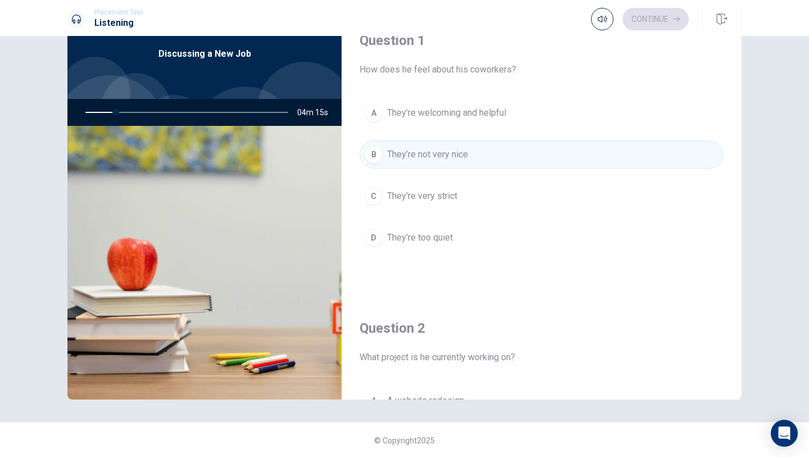 The width and height of the screenshot is (809, 458). What do you see at coordinates (119, 12) in the screenshot?
I see `span: Placement Test` at bounding box center [119, 12].